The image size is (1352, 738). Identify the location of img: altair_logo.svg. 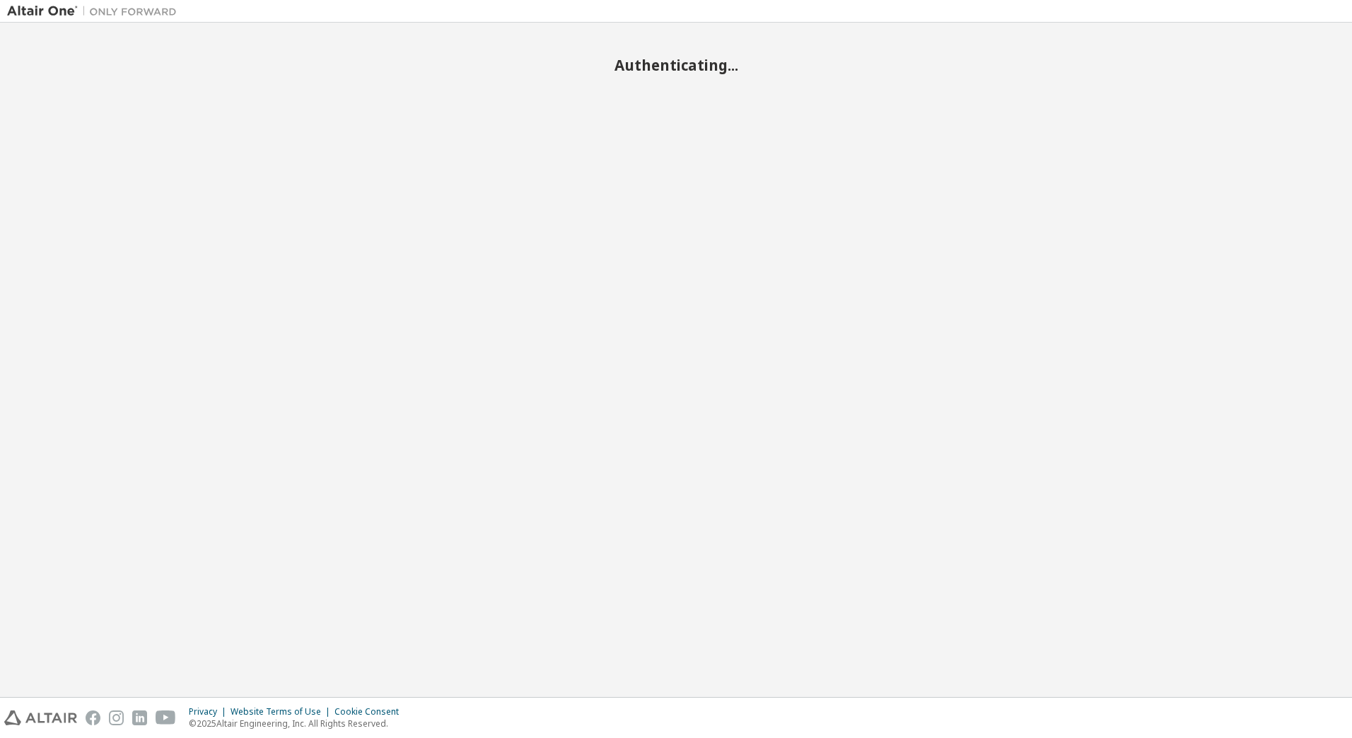
(40, 717).